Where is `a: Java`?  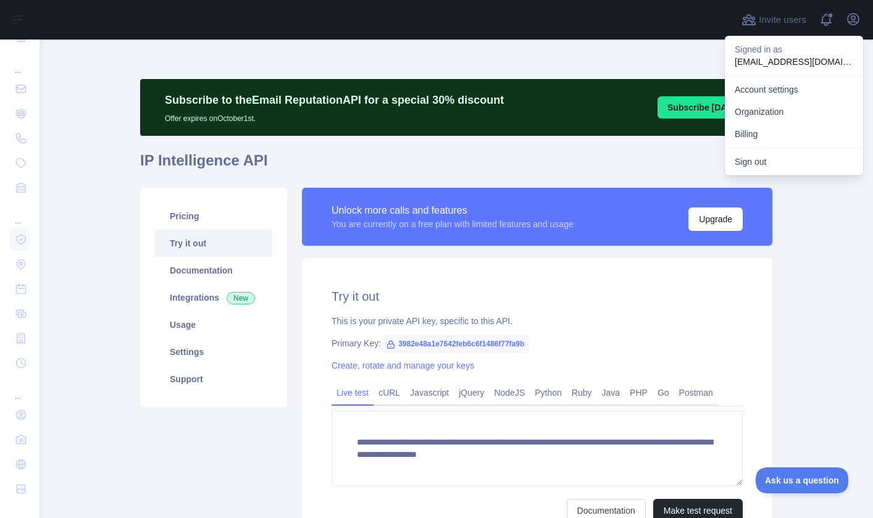 a: Java is located at coordinates (611, 393).